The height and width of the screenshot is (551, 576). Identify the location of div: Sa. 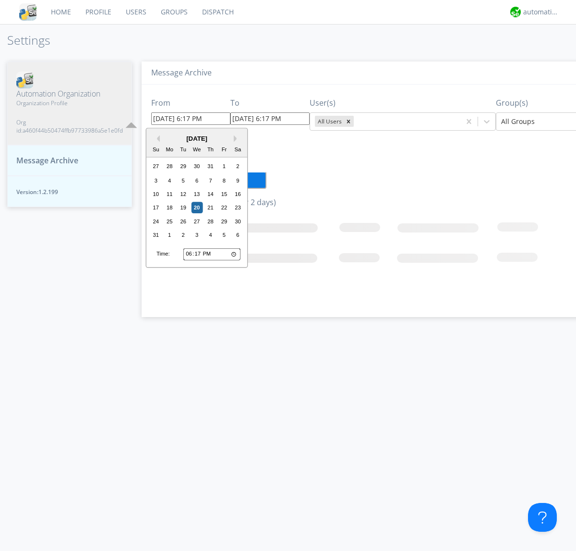
(238, 150).